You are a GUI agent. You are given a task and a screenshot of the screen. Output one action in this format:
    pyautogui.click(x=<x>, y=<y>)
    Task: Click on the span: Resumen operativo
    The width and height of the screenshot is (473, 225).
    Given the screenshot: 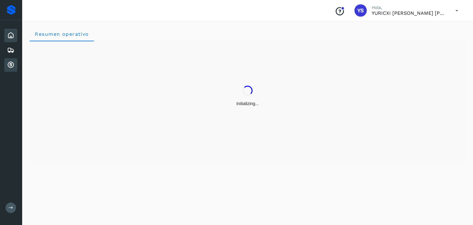 What is the action you would take?
    pyautogui.click(x=62, y=34)
    